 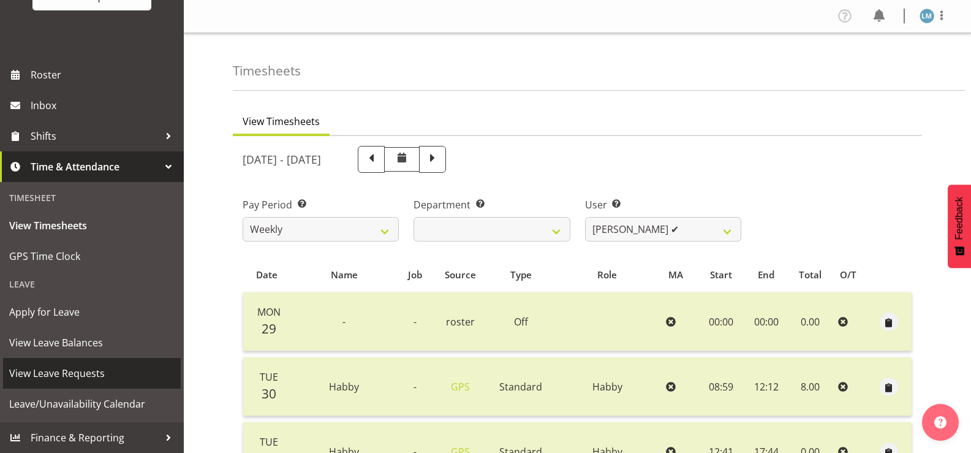 What do you see at coordinates (95, 136) in the screenshot?
I see `span: Shifts` at bounding box center [95, 136].